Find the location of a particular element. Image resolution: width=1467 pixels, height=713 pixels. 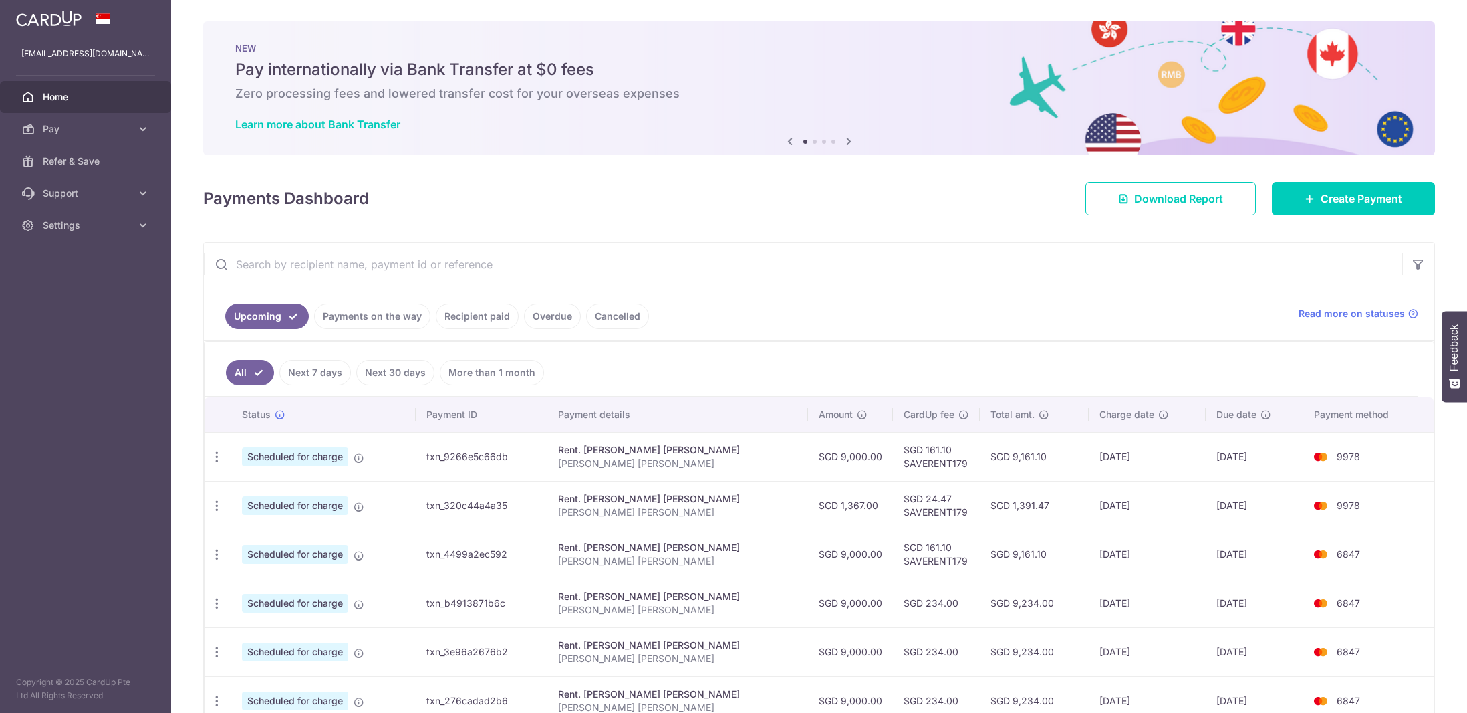

span: Refer & Save is located at coordinates (87, 161).